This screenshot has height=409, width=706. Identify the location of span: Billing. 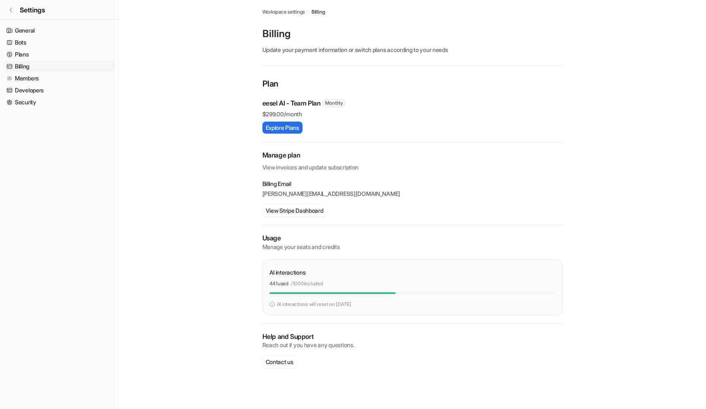
(318, 12).